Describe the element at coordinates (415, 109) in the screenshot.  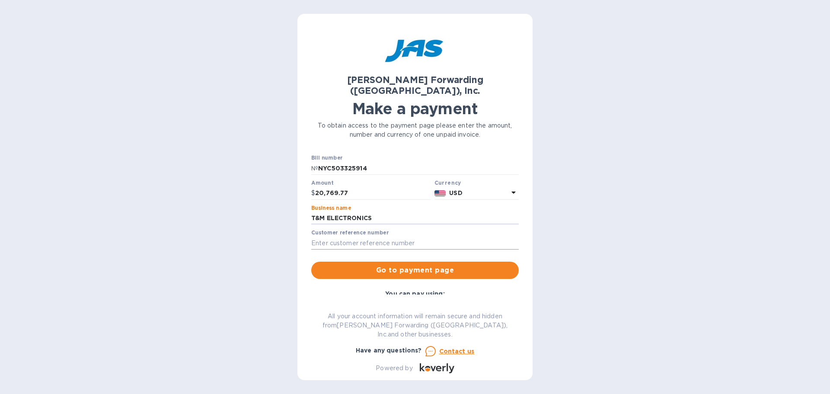
I see `h1: Make a payment` at that location.